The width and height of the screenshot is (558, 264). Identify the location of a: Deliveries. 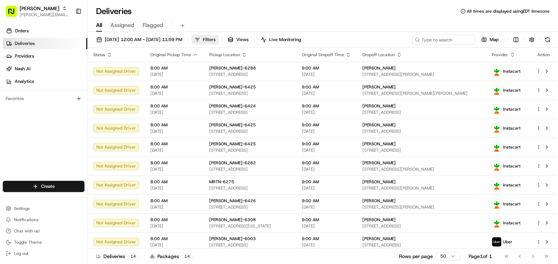
(45, 43).